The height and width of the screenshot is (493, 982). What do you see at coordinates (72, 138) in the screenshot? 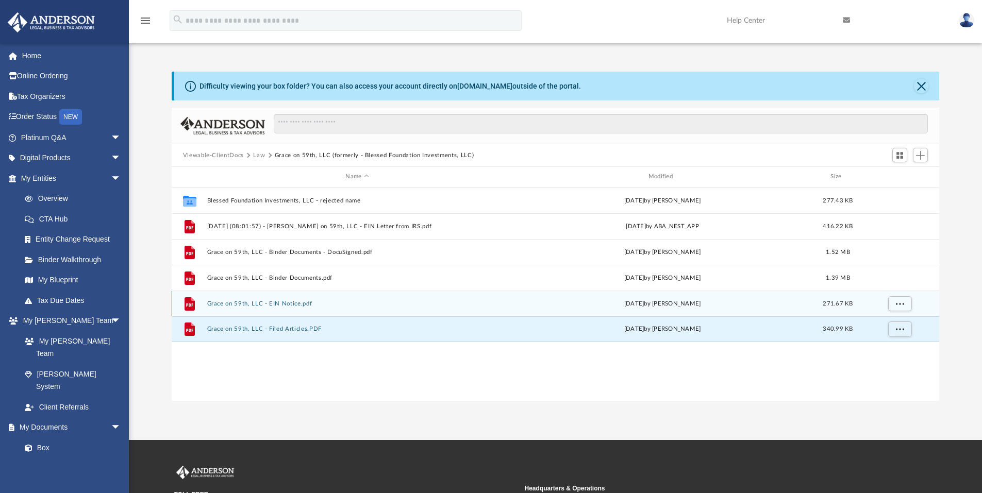
I see `a: Platinum Q&Aarrow_drop_down` at bounding box center [72, 138].